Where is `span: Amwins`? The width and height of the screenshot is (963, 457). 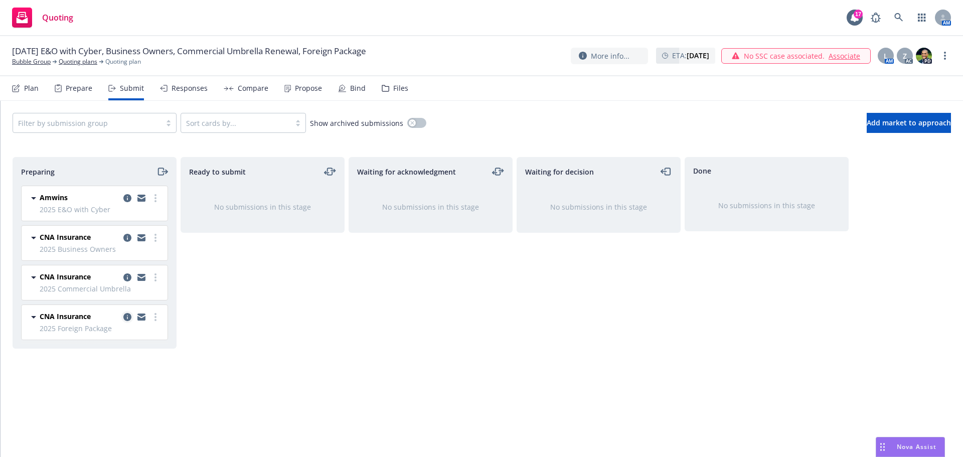
span: Amwins is located at coordinates (54, 197).